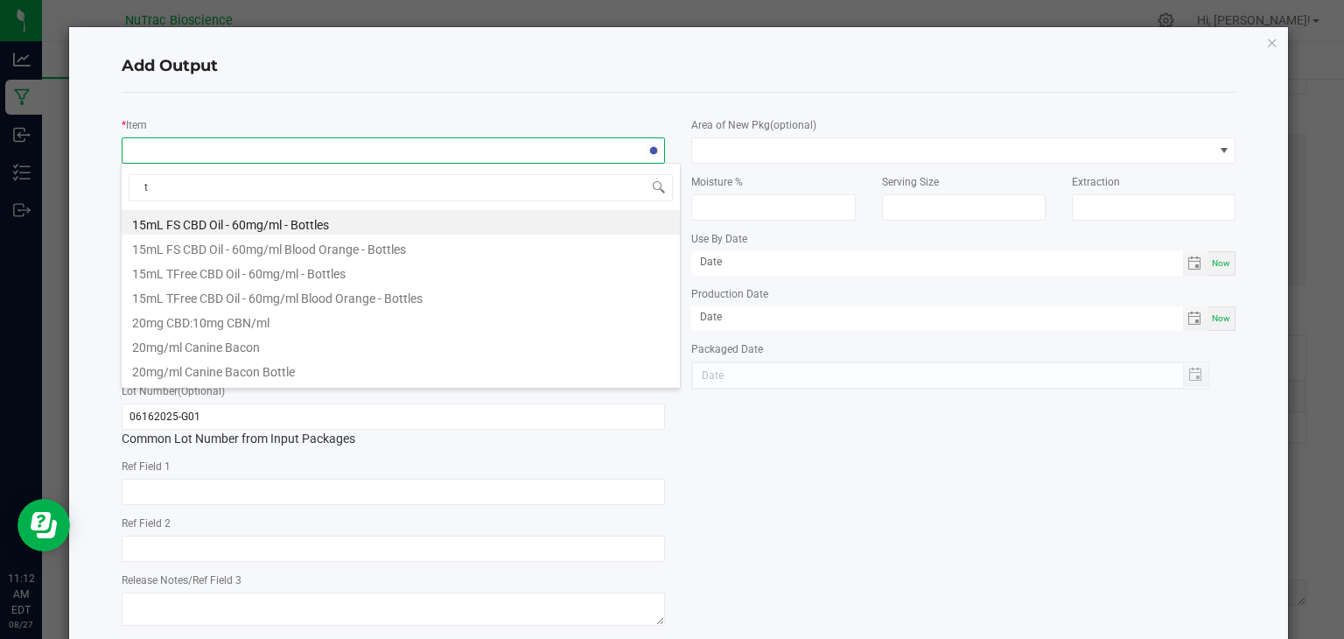 Image resolution: width=1344 pixels, height=639 pixels. Describe the element at coordinates (146, 523) in the screenshot. I see `label: Ref Field 2` at that location.